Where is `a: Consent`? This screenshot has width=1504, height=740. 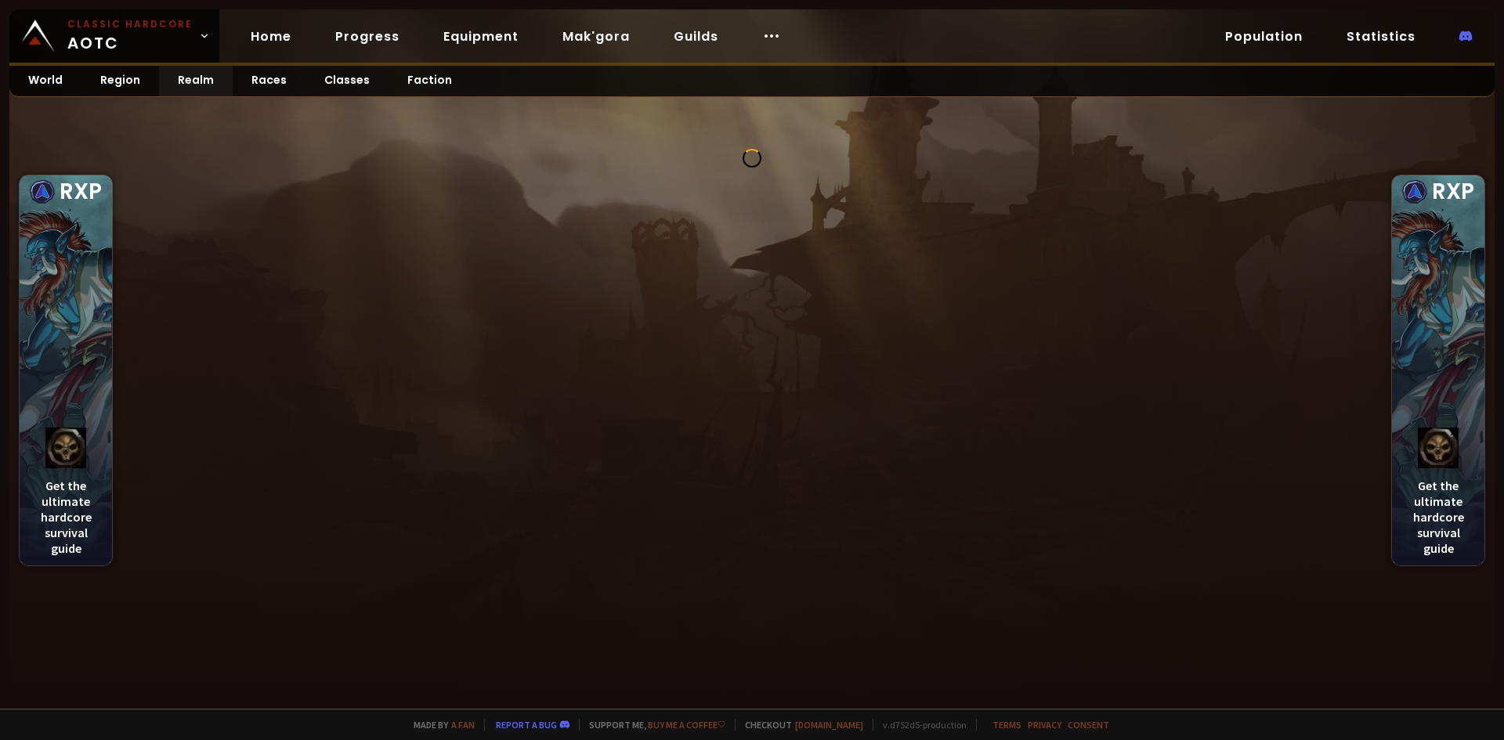 a: Consent is located at coordinates (1088, 725).